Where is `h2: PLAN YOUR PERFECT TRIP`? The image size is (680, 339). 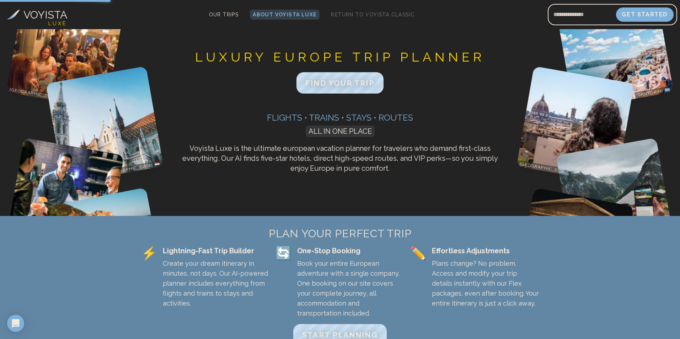
h2: PLAN YOUR PERFECT TRIP is located at coordinates (340, 234).